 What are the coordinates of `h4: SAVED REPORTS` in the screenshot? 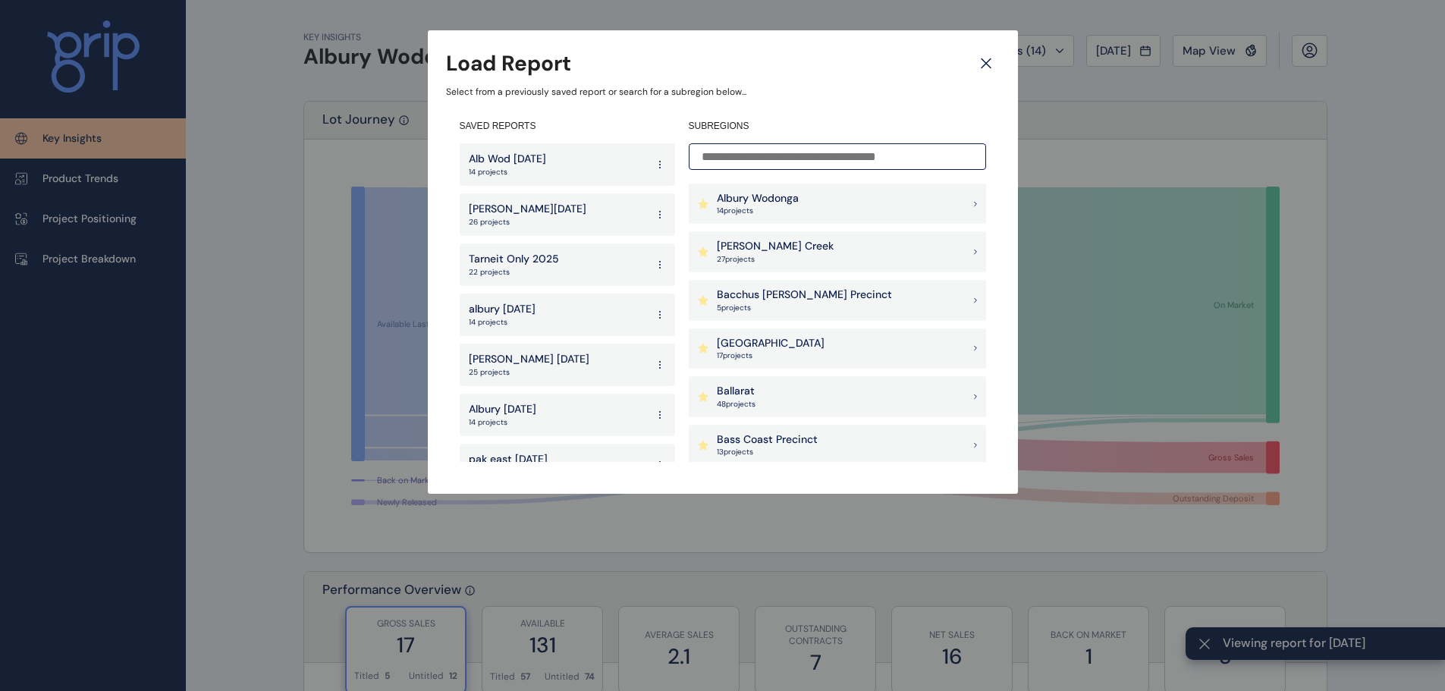 It's located at (567, 126).